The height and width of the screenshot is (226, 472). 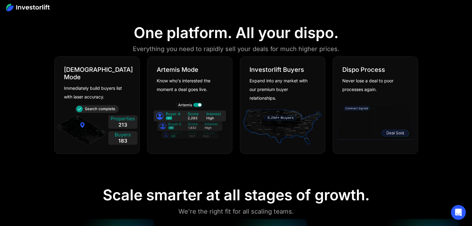 I want to click on div: Scale smarter at all stages of growth., so click(x=236, y=195).